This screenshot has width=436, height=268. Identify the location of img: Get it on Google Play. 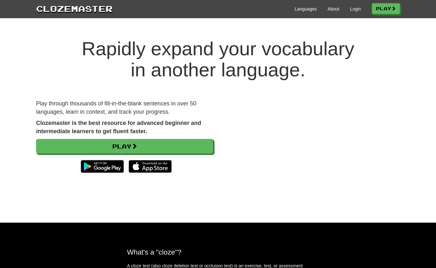
(102, 166).